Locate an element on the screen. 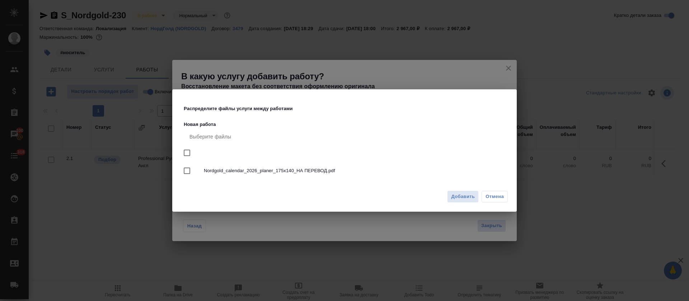  span: Добавить is located at coordinates (463, 197).